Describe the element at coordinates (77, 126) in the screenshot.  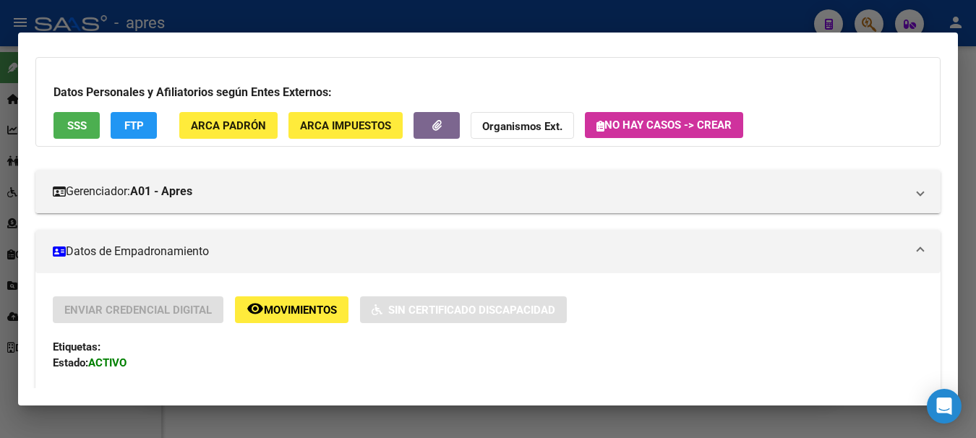
I see `span: SSS` at that location.